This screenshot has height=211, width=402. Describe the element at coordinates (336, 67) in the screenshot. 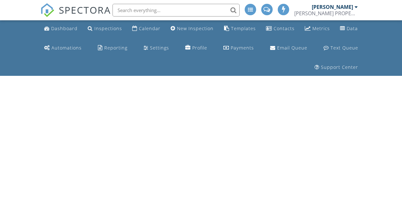

I see `a: Support Center` at that location.